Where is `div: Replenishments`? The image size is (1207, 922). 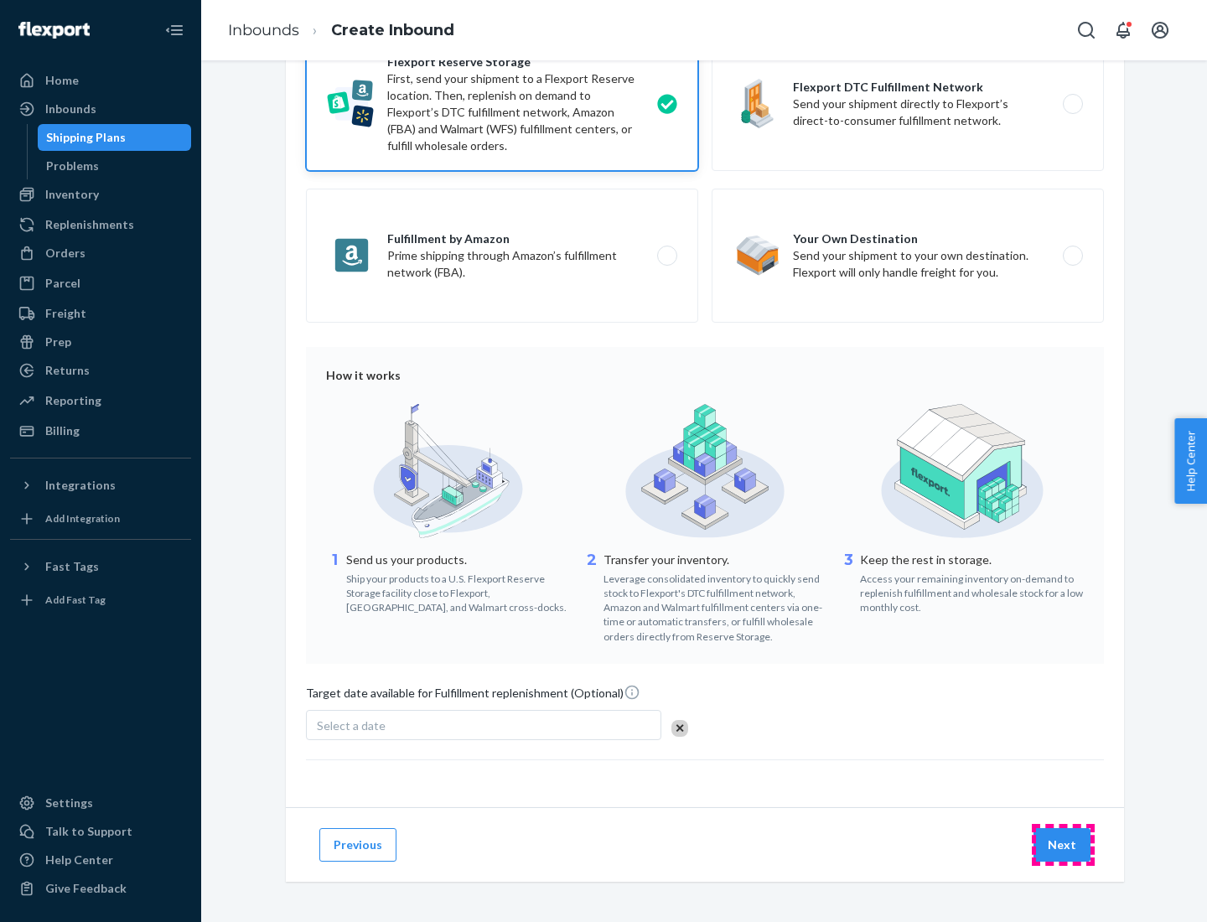 div: Replenishments is located at coordinates (90, 225).